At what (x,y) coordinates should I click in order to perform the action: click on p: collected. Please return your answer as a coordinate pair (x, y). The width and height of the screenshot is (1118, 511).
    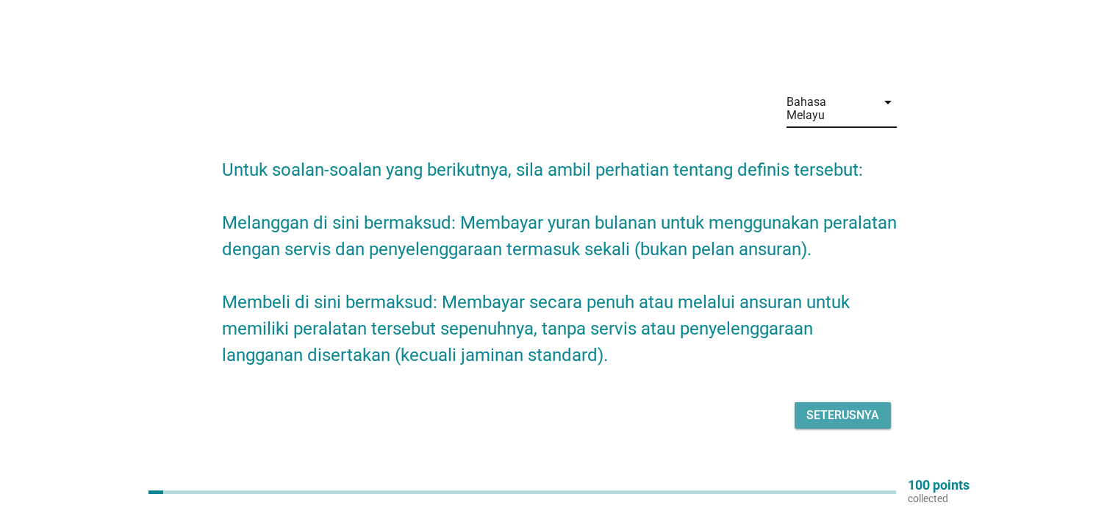
    Looking at the image, I should click on (939, 498).